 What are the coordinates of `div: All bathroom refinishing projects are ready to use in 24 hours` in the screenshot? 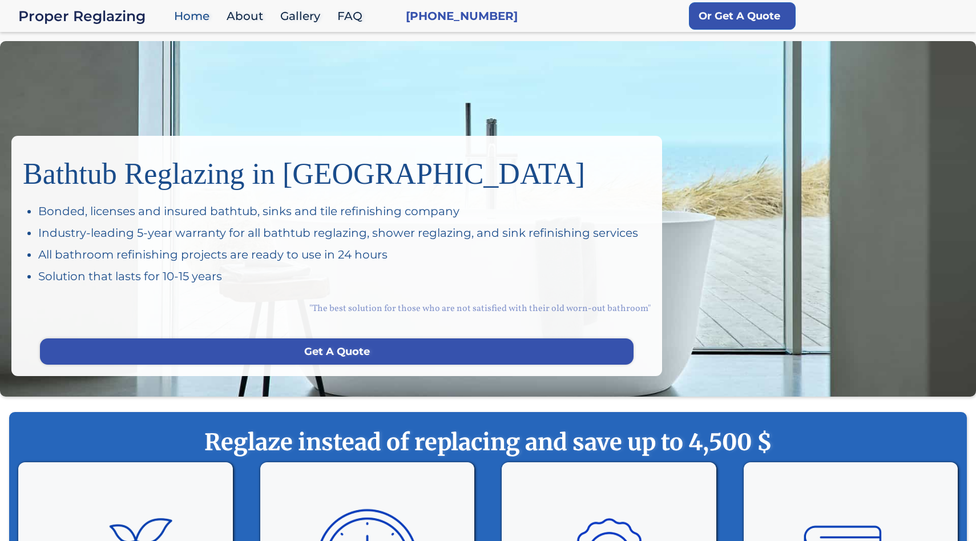 It's located at (344, 255).